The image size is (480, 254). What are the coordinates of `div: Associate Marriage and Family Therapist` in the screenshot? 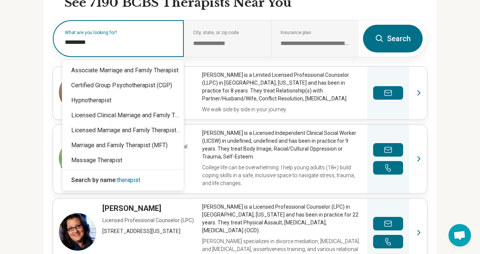 It's located at (123, 71).